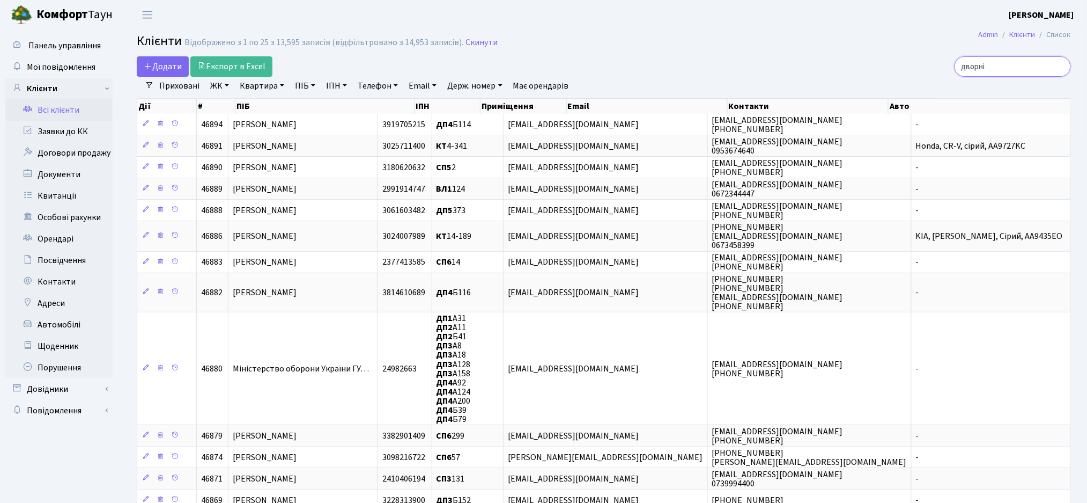  I want to click on span: 14, so click(448, 262).